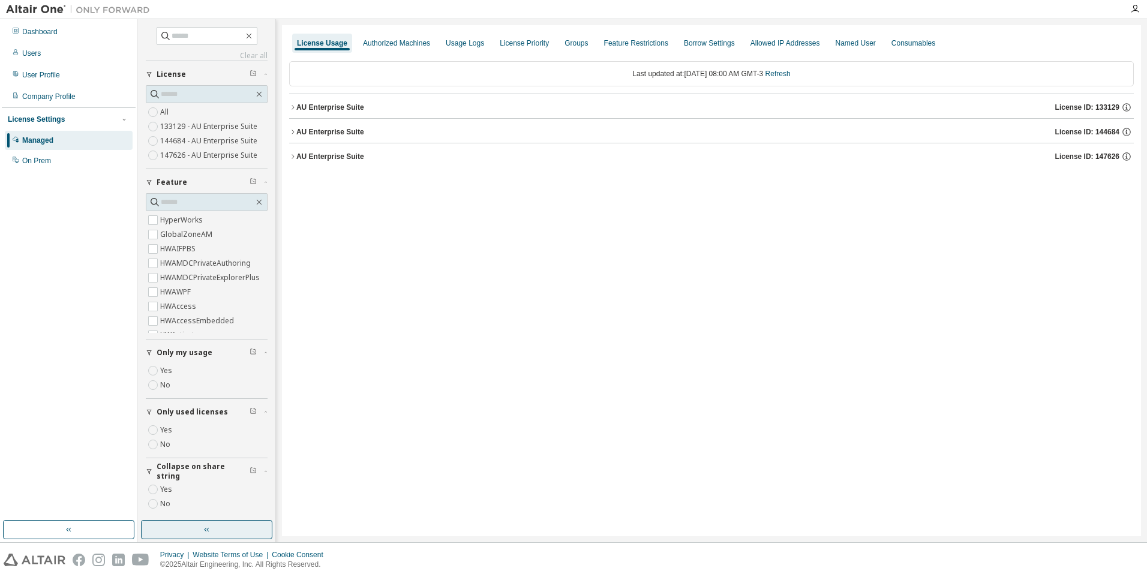 This screenshot has width=1147, height=577. I want to click on label: GlobalZoneAM, so click(187, 235).